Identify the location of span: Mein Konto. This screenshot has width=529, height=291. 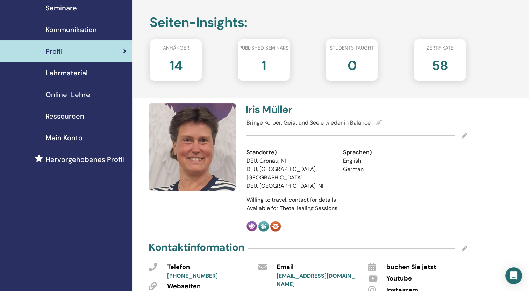
(64, 138).